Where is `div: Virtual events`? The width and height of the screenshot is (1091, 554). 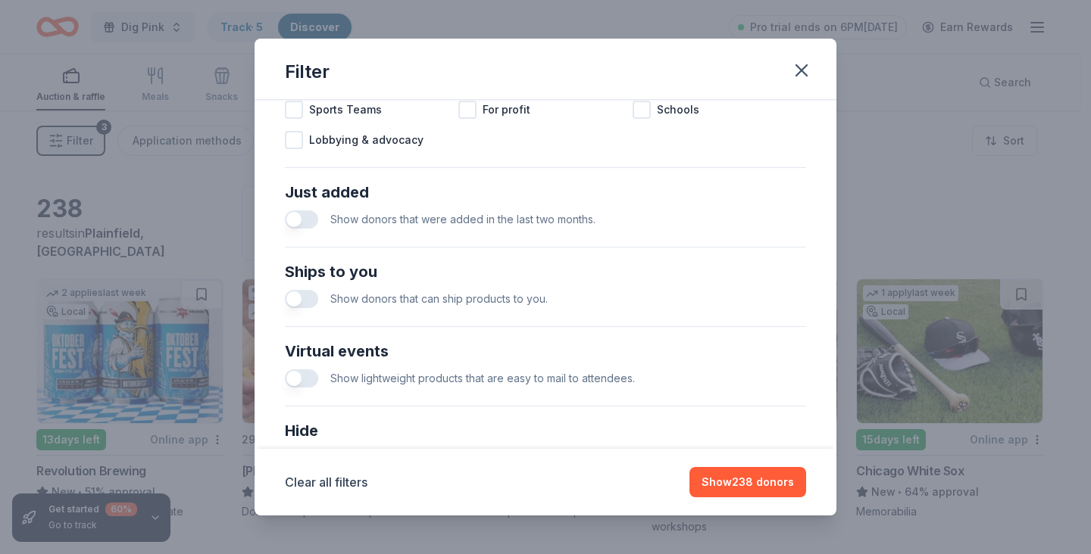
div: Virtual events is located at coordinates (545, 351).